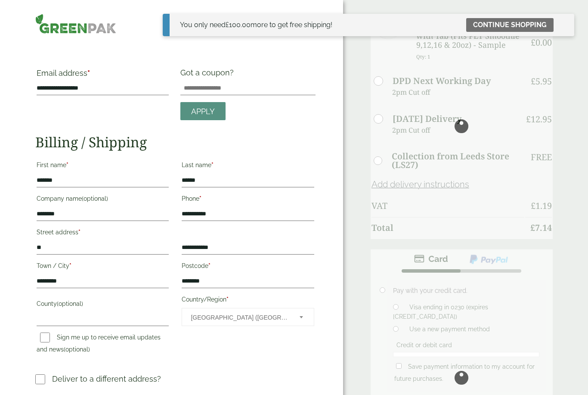 Image resolution: width=588 pixels, height=395 pixels. Describe the element at coordinates (103, 166) in the screenshot. I see `label: First name` at that location.